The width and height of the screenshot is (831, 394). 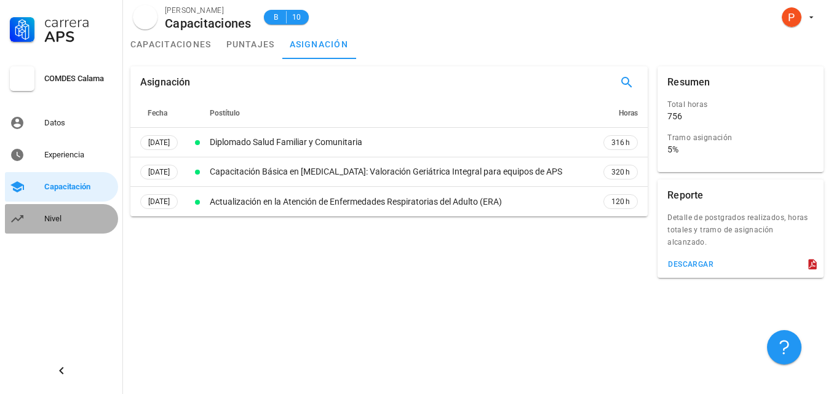 I want to click on span: Postítulo, so click(x=224, y=113).